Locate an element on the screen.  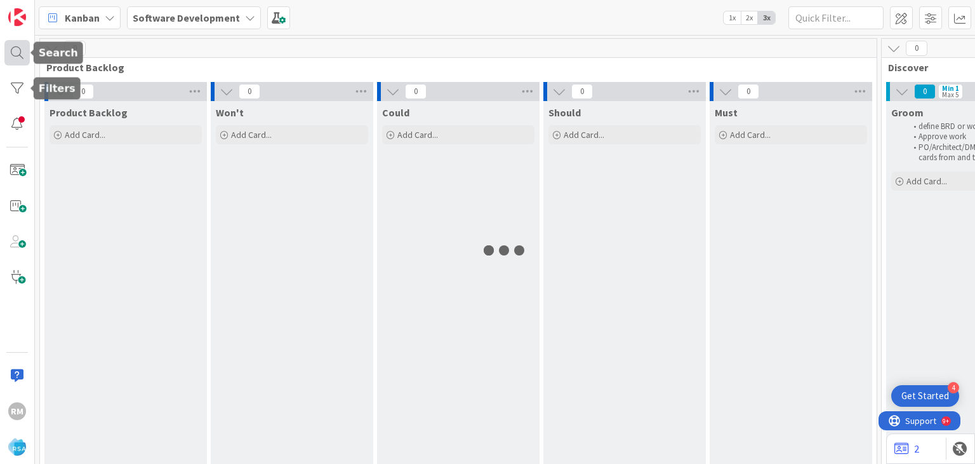
div: 4 is located at coordinates (954, 387).